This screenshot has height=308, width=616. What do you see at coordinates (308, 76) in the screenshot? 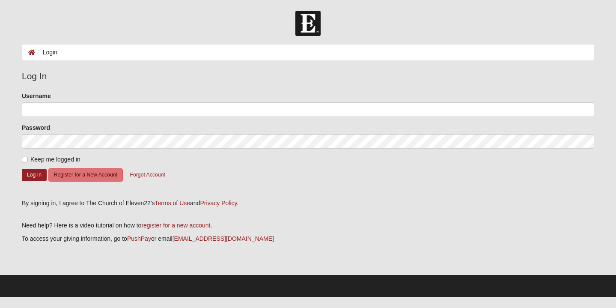
I see `legend: Log In` at bounding box center [308, 76].